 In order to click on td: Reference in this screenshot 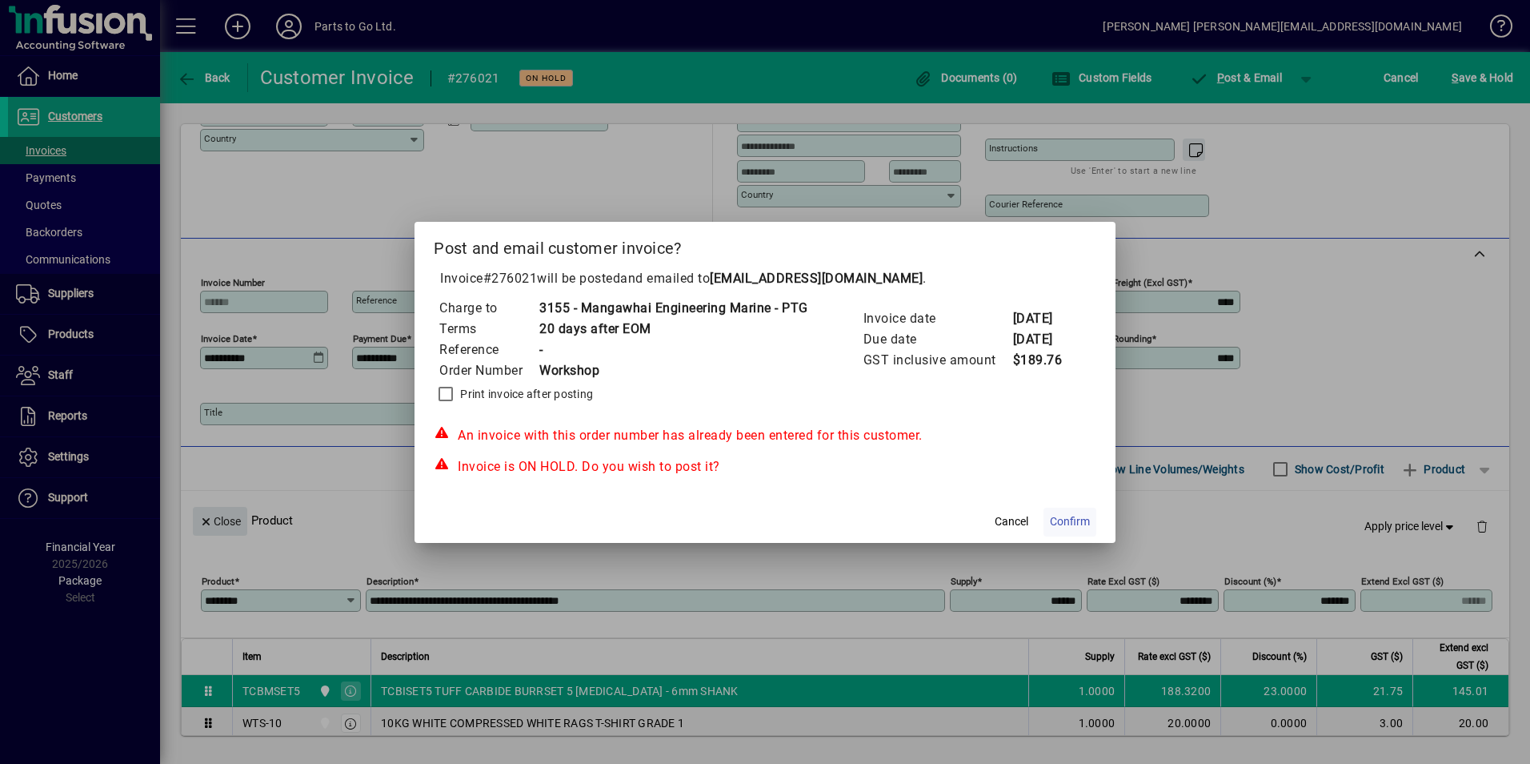, I will do `click(488, 350)`.